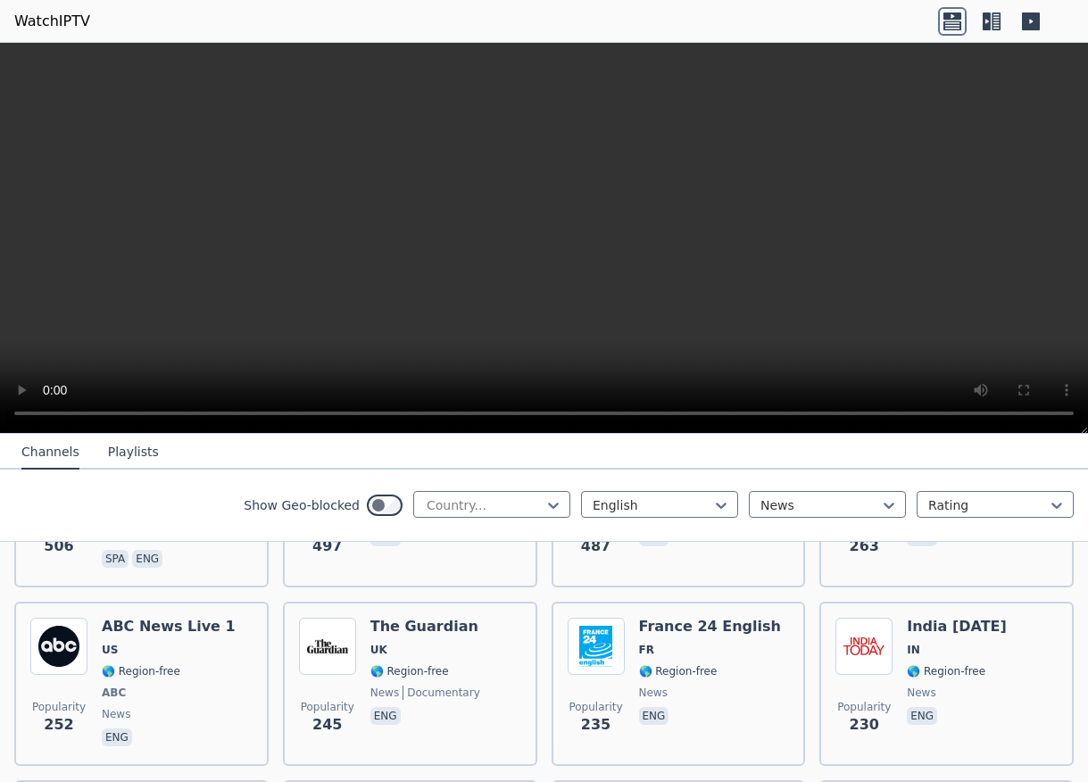 The width and height of the screenshot is (1088, 782). What do you see at coordinates (864, 646) in the screenshot?
I see `img: India Today` at bounding box center [864, 646].